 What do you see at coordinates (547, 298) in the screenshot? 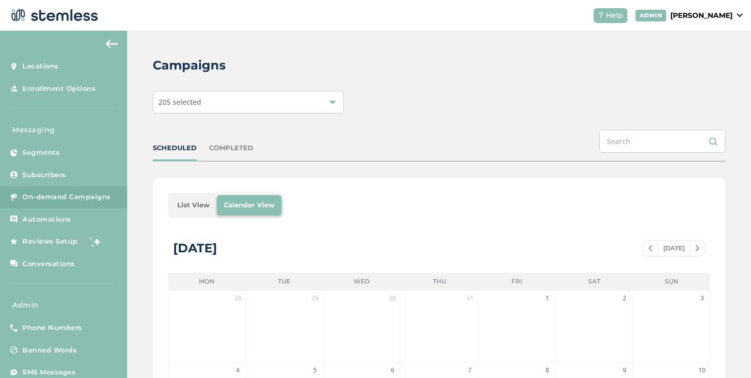
I see `span: 1` at bounding box center [547, 298].